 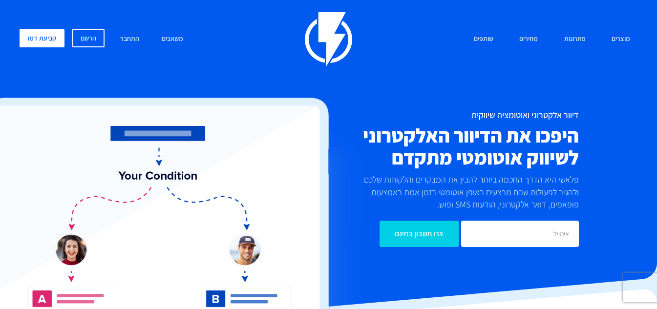 I want to click on h1: דיוור אלקטרוני ואוטומציה שיווקית, so click(x=431, y=115).